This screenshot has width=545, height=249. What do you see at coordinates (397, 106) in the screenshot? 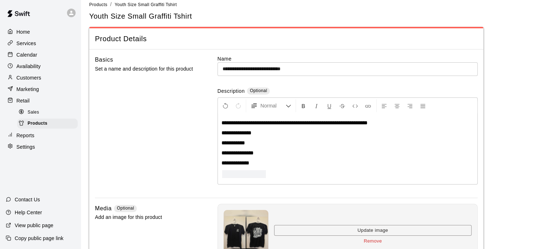
I see `button: Center Align` at bounding box center [397, 106].